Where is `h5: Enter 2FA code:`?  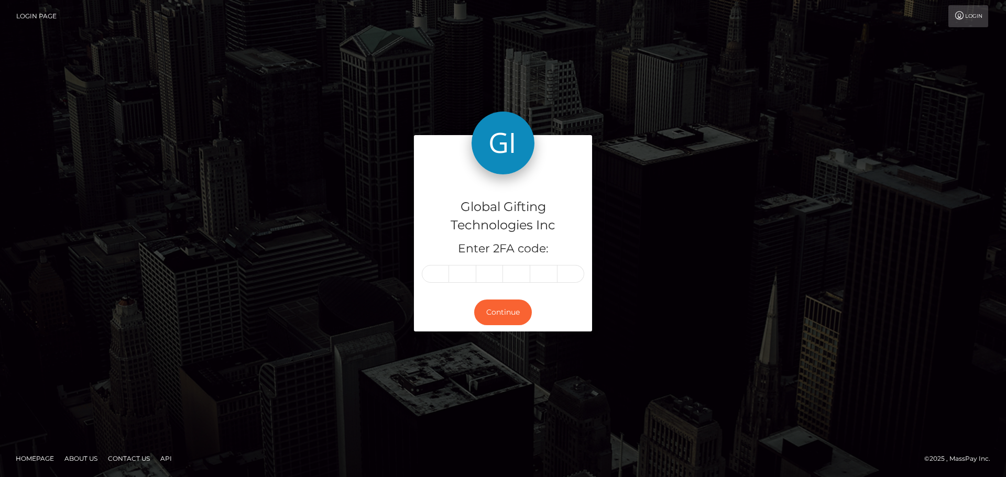
h5: Enter 2FA code: is located at coordinates (503, 249).